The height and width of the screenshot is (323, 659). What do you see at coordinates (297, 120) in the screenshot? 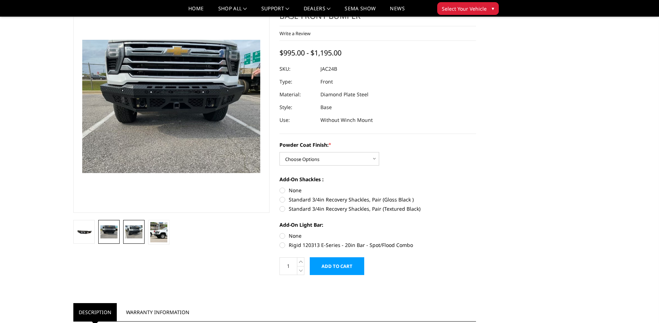
I see `dt: Use:` at bounding box center [297, 120].